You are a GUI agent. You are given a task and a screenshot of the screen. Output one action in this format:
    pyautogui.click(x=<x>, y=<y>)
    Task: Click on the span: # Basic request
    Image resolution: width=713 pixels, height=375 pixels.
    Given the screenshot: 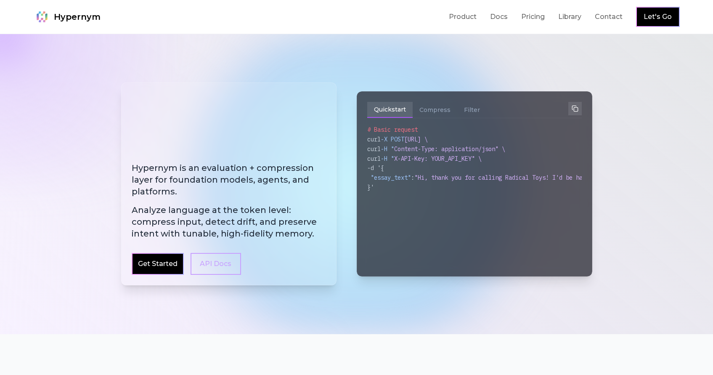 What is the action you would take?
    pyautogui.click(x=393, y=130)
    